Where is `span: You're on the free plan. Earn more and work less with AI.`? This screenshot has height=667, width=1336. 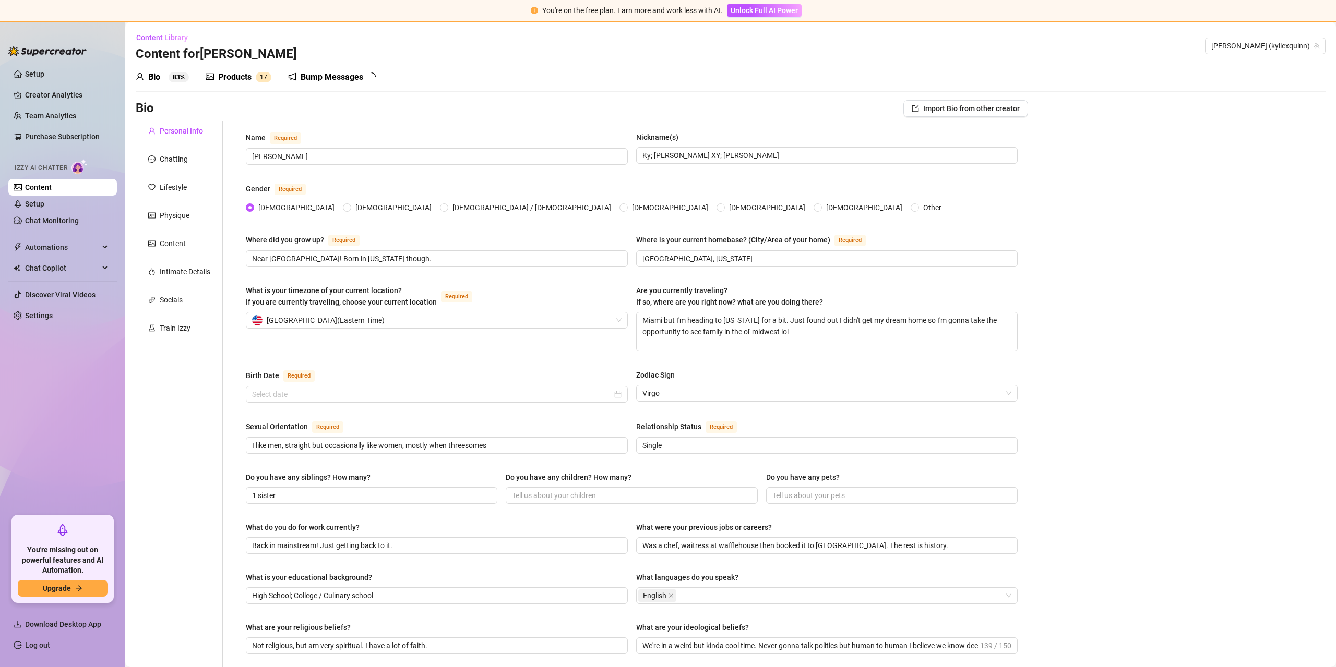
span: You're on the free plan. Earn more and work less with AI. is located at coordinates (632, 10).